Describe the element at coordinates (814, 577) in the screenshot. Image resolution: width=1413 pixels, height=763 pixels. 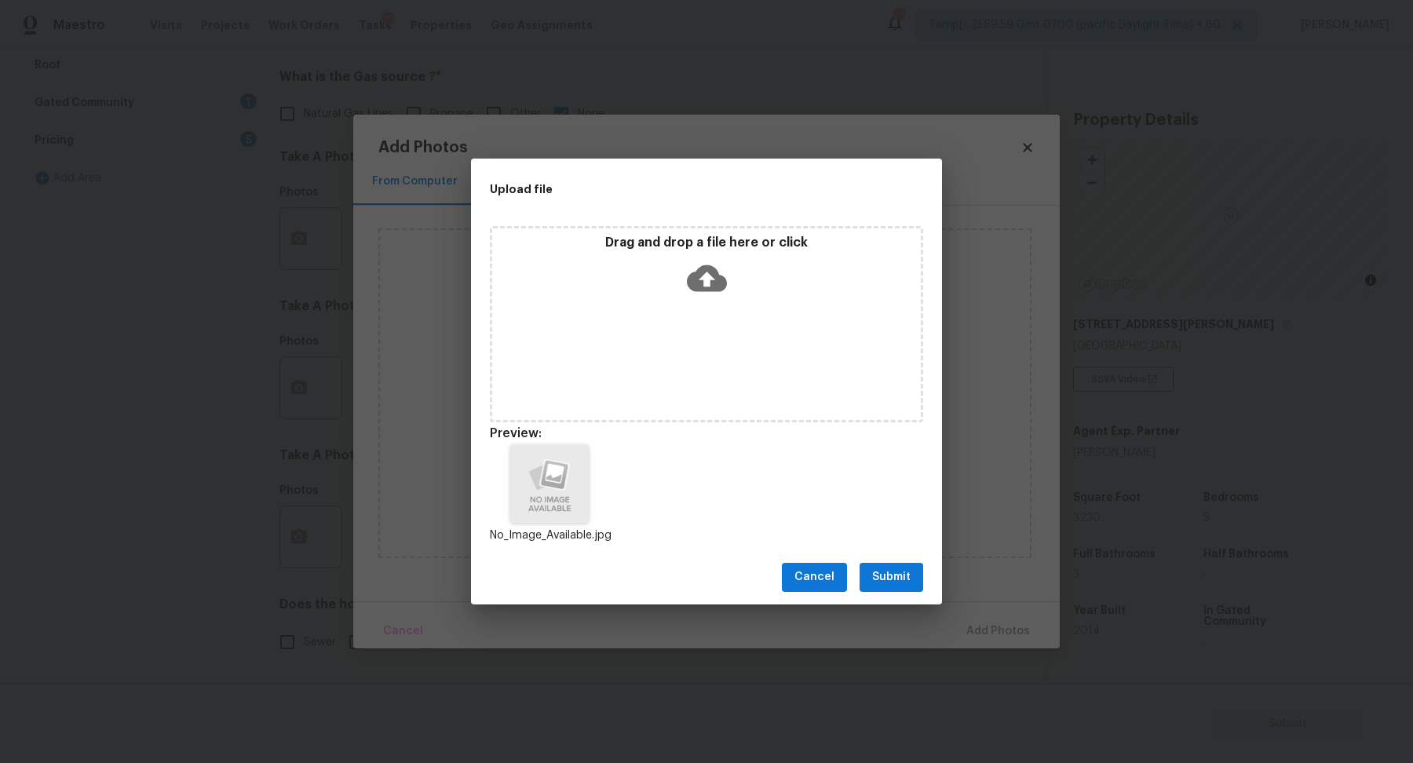
I see `span: Cancel` at that location.